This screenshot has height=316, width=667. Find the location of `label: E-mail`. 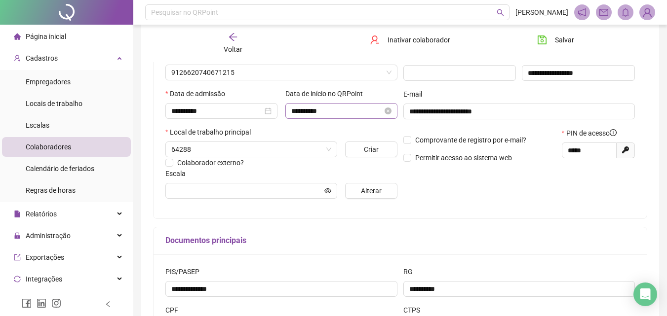

label: E-mail is located at coordinates (416, 94).